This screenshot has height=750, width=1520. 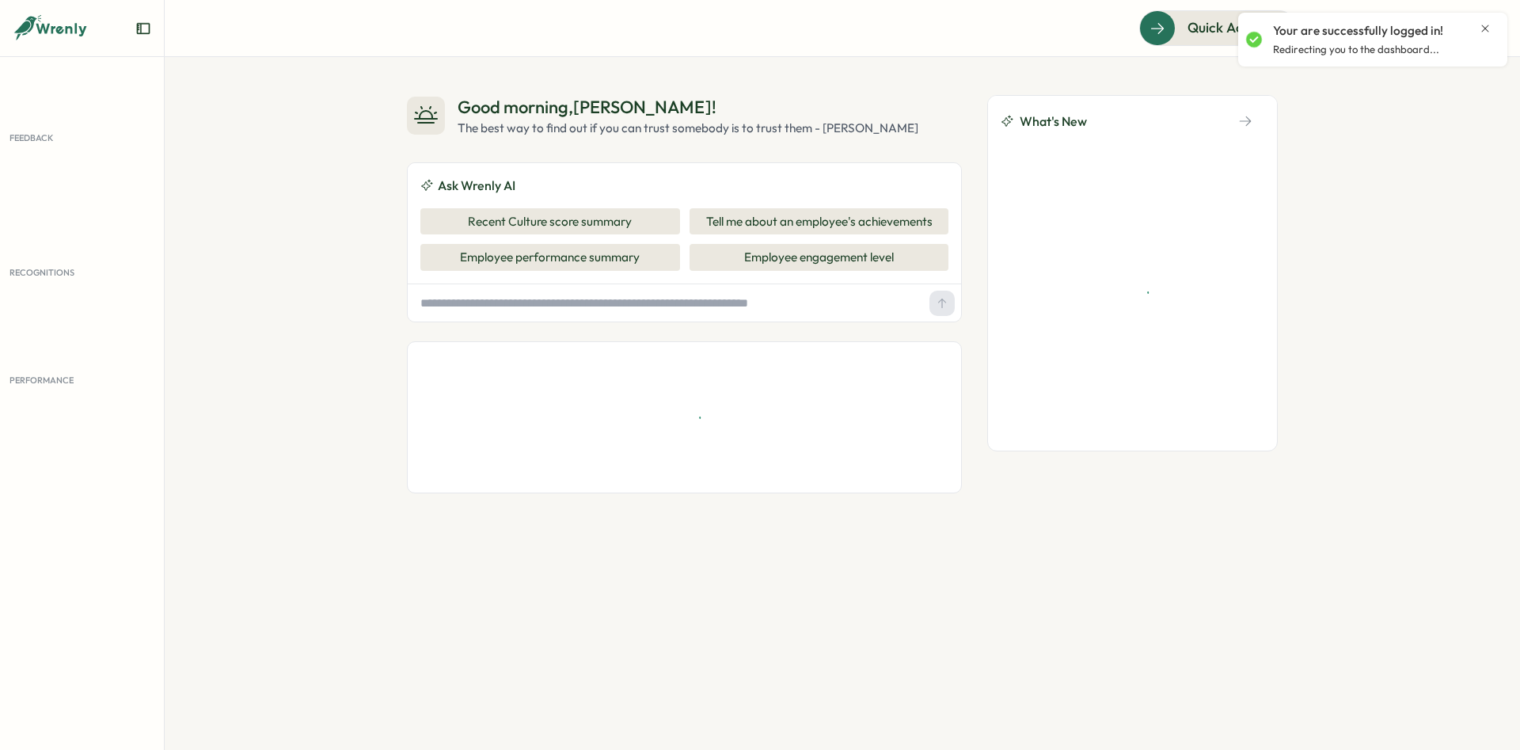 I want to click on span: What's New, so click(x=1053, y=121).